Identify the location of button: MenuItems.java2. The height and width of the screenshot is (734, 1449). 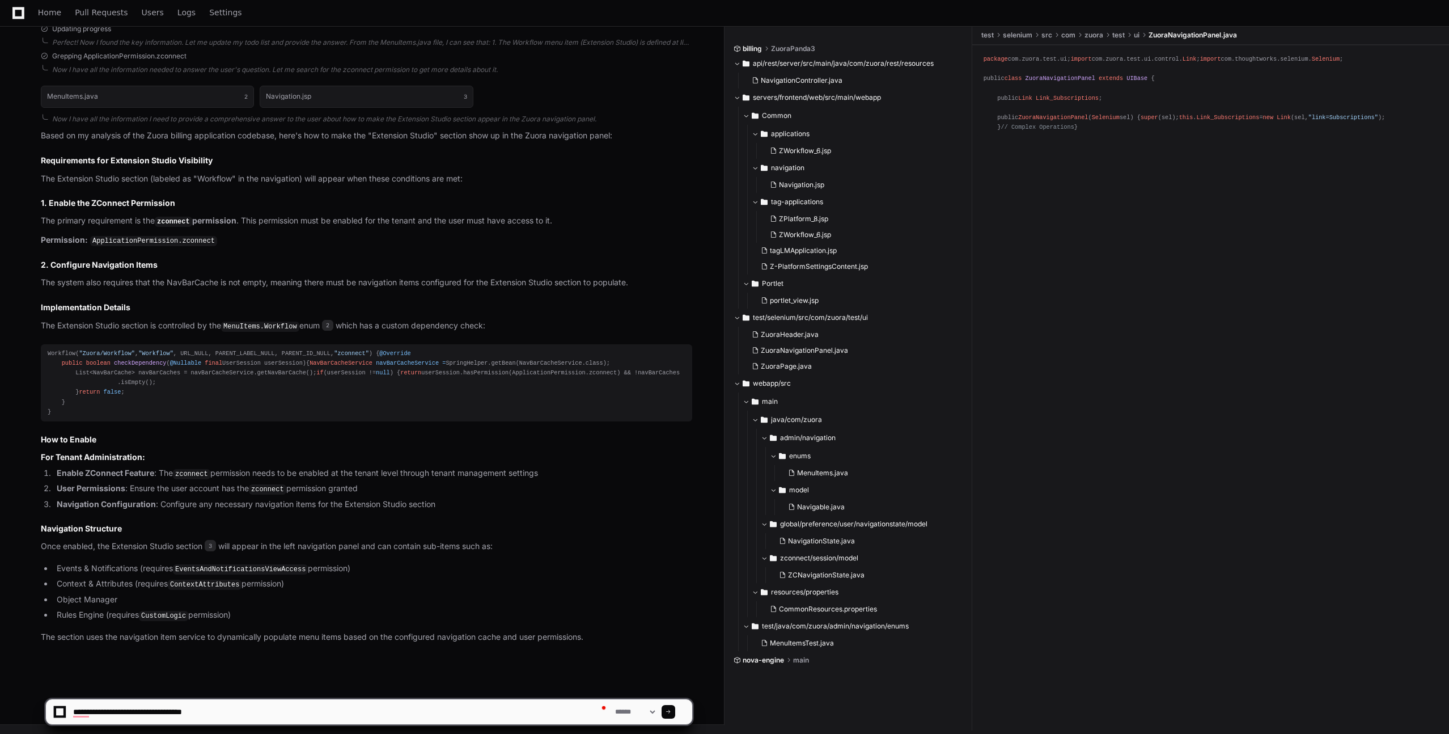
(147, 96).